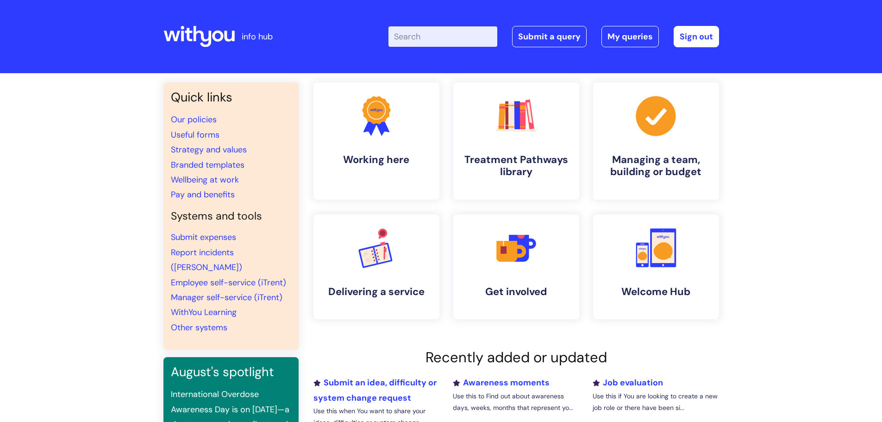 This screenshot has height=422, width=882. What do you see at coordinates (696, 37) in the screenshot?
I see `a: Sign out` at bounding box center [696, 37].